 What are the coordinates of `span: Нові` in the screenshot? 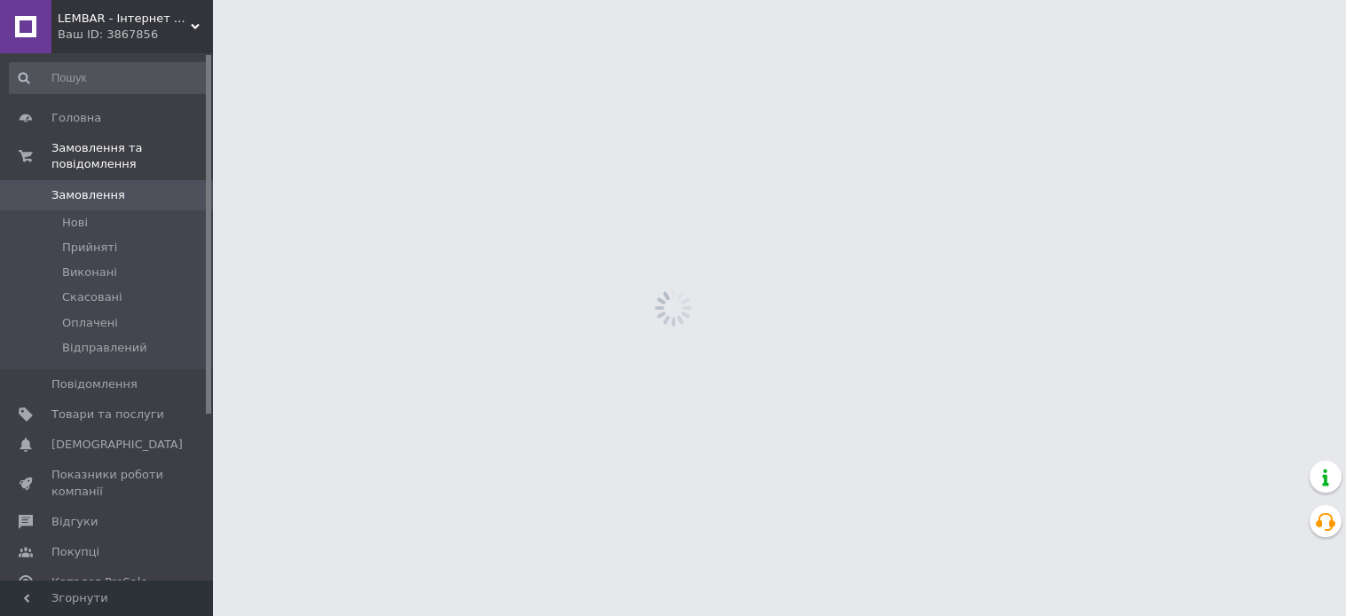 It's located at (75, 223).